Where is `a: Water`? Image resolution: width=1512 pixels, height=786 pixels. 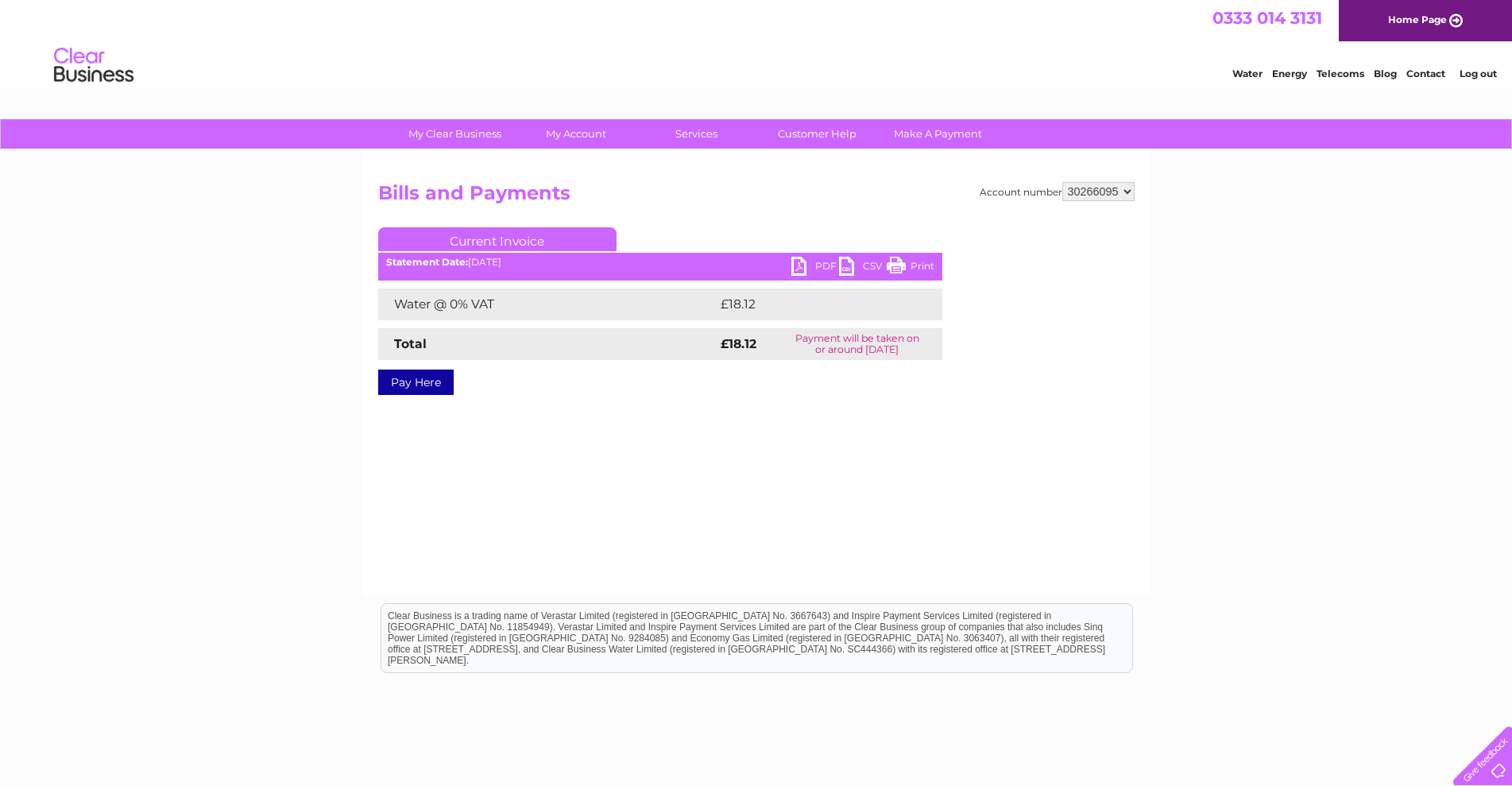 a: Water is located at coordinates (1247, 73).